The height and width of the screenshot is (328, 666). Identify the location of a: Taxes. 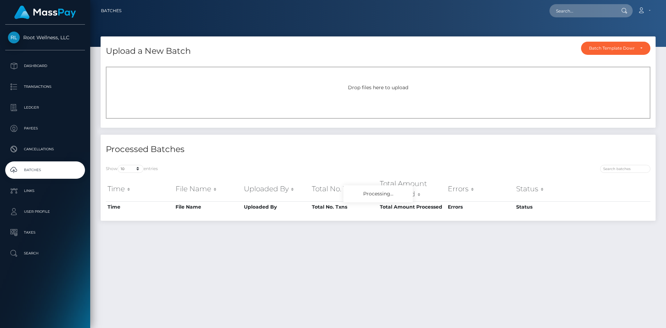
(45, 232).